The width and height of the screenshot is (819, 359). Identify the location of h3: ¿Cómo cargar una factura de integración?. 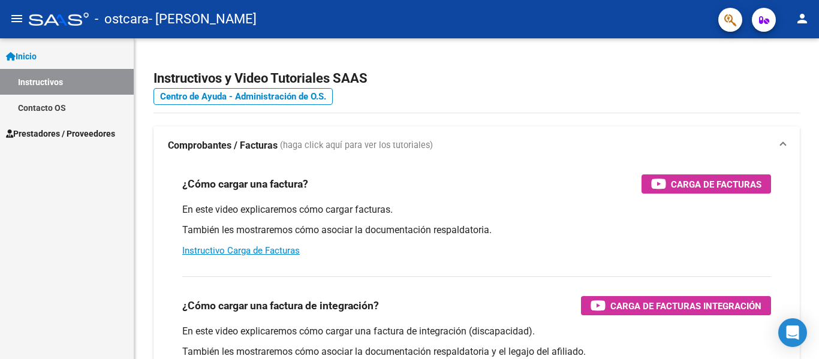
(281, 306).